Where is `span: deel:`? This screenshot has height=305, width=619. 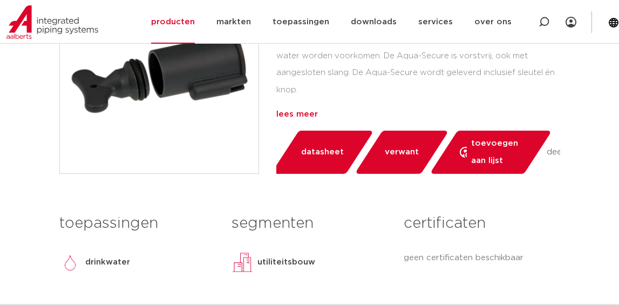
span: deel: is located at coordinates (556, 152).